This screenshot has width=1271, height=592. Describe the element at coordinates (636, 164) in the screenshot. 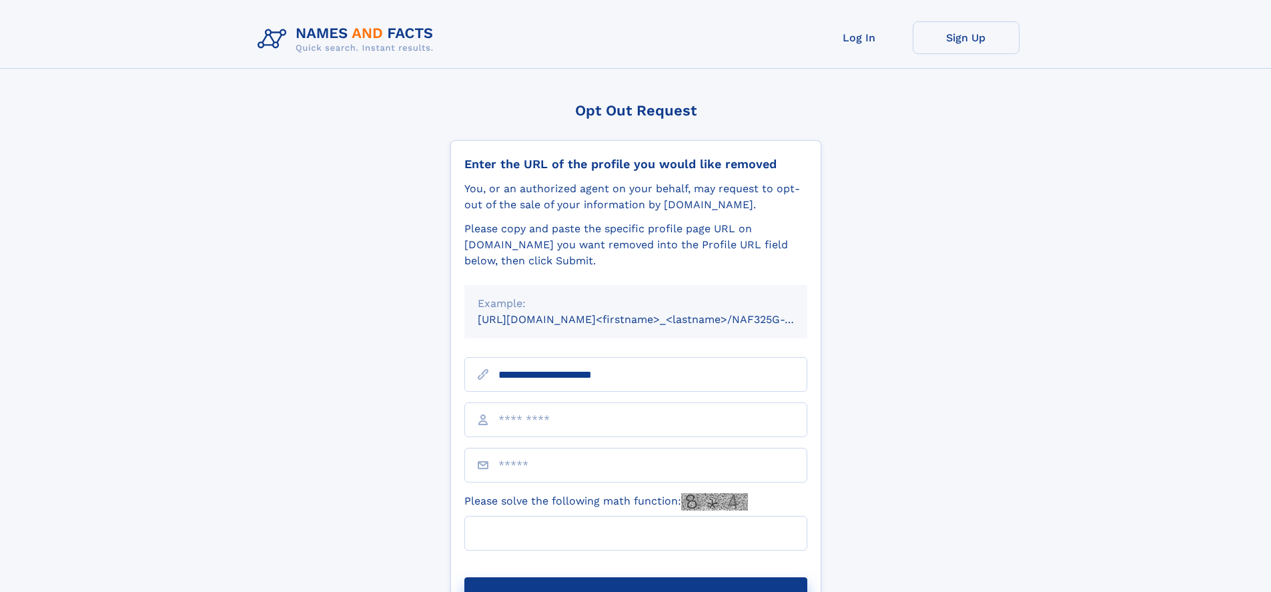

I see `div: Enter the URL of the profile you would like removed` at that location.